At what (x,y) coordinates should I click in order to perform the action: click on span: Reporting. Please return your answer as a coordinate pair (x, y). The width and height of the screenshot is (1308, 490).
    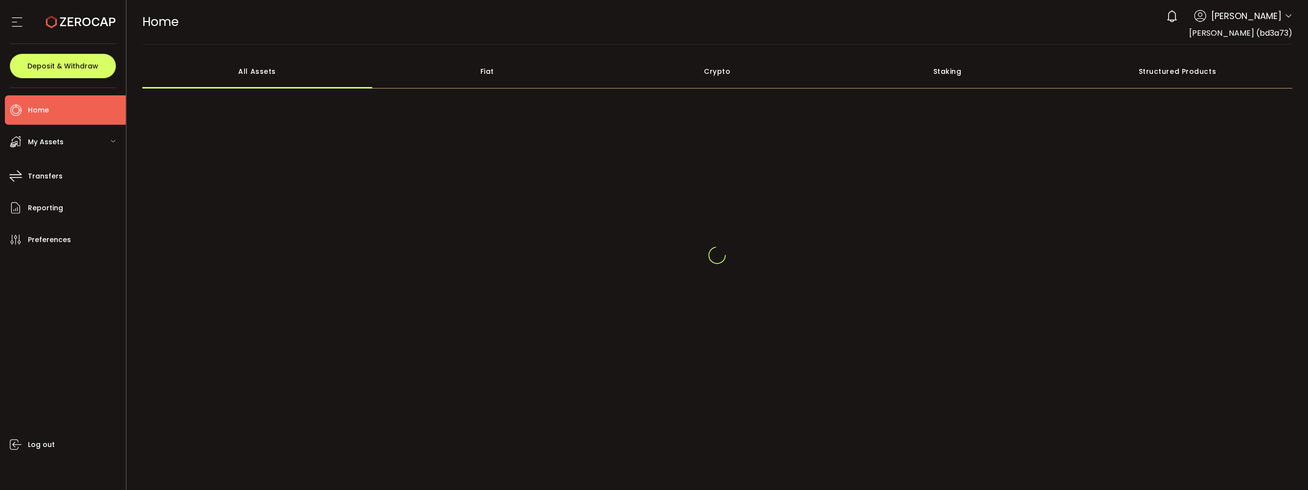
    Looking at the image, I should click on (45, 208).